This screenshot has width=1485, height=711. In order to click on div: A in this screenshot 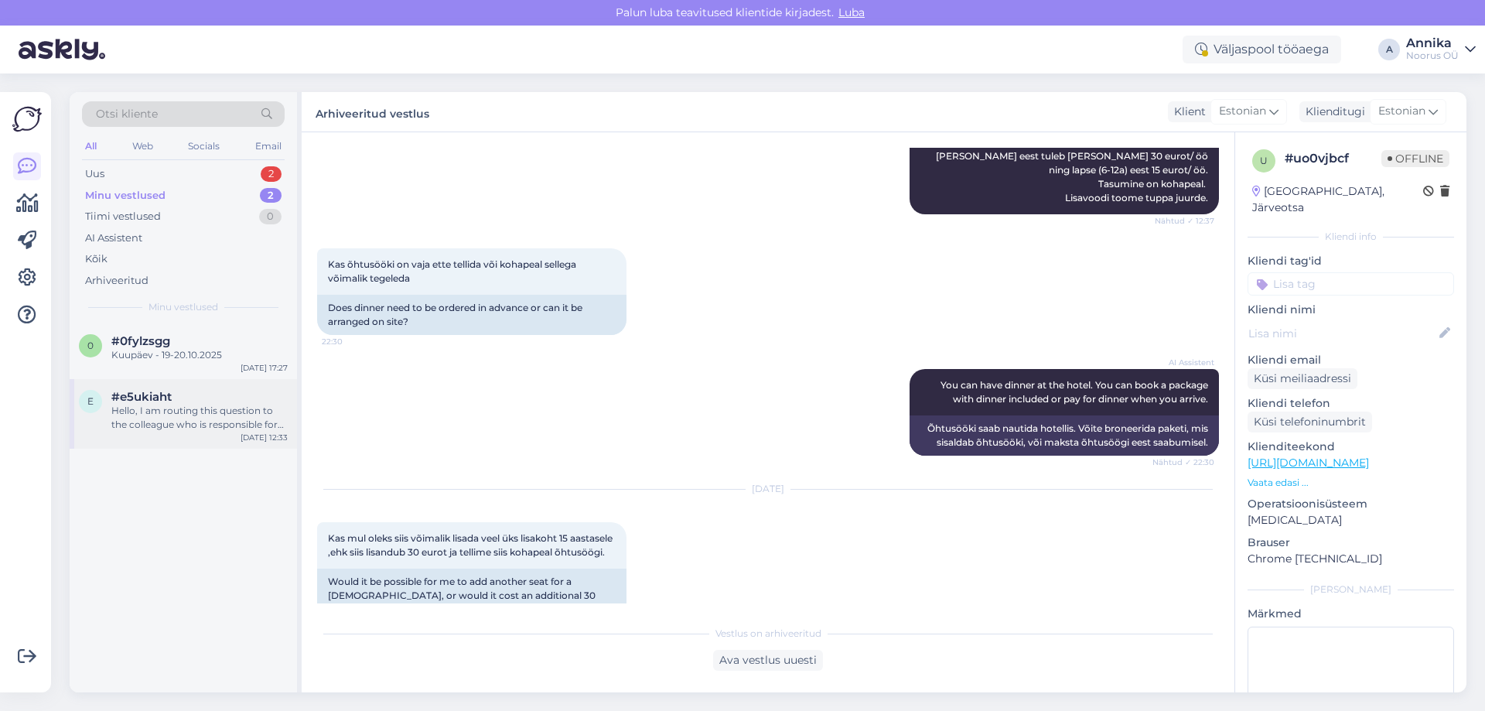, I will do `click(1389, 49)`.